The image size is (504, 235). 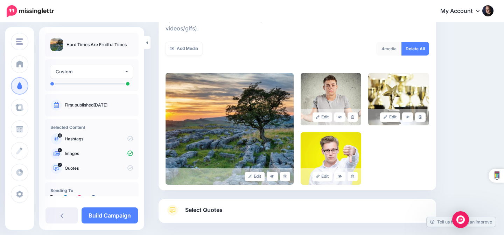 I want to click on a: Select Quotes, so click(x=297, y=214).